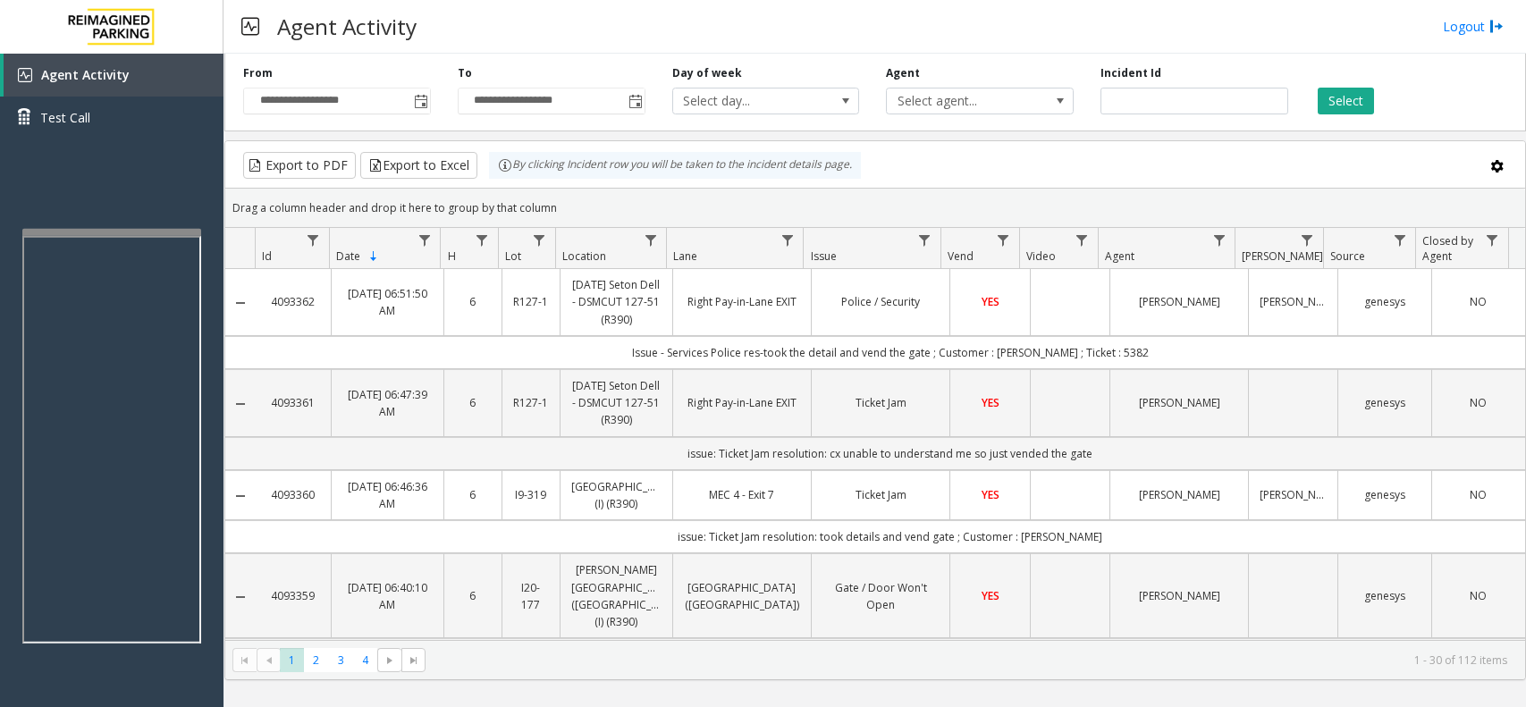 Image resolution: width=1526 pixels, height=707 pixels. What do you see at coordinates (365, 660) in the screenshot?
I see `span: Page 4` at bounding box center [365, 660].